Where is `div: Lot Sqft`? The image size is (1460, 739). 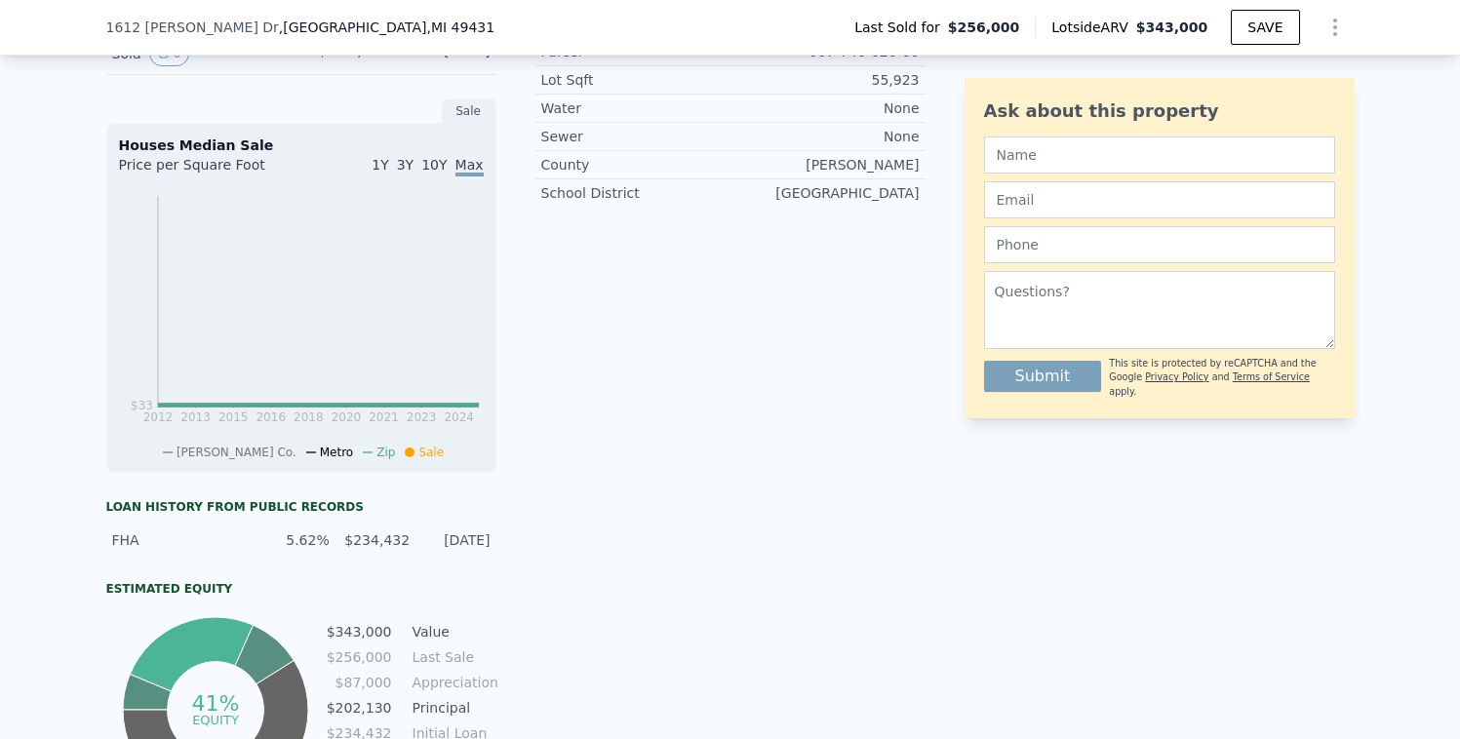
div: Lot Sqft is located at coordinates (636, 80).